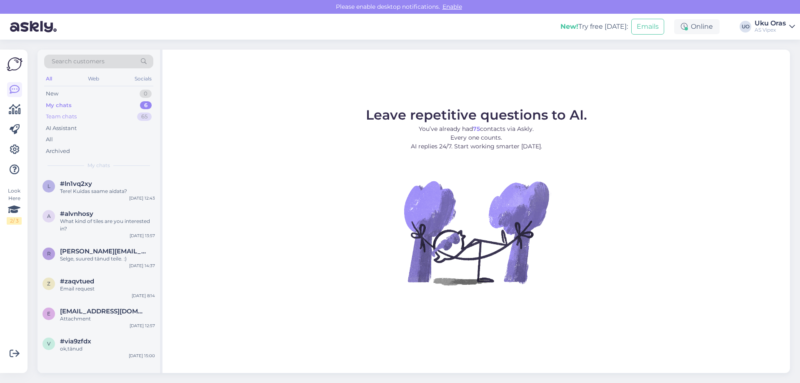  Describe the element at coordinates (103, 251) in the screenshot. I see `span: roger.teppo@salva.ee` at that location.